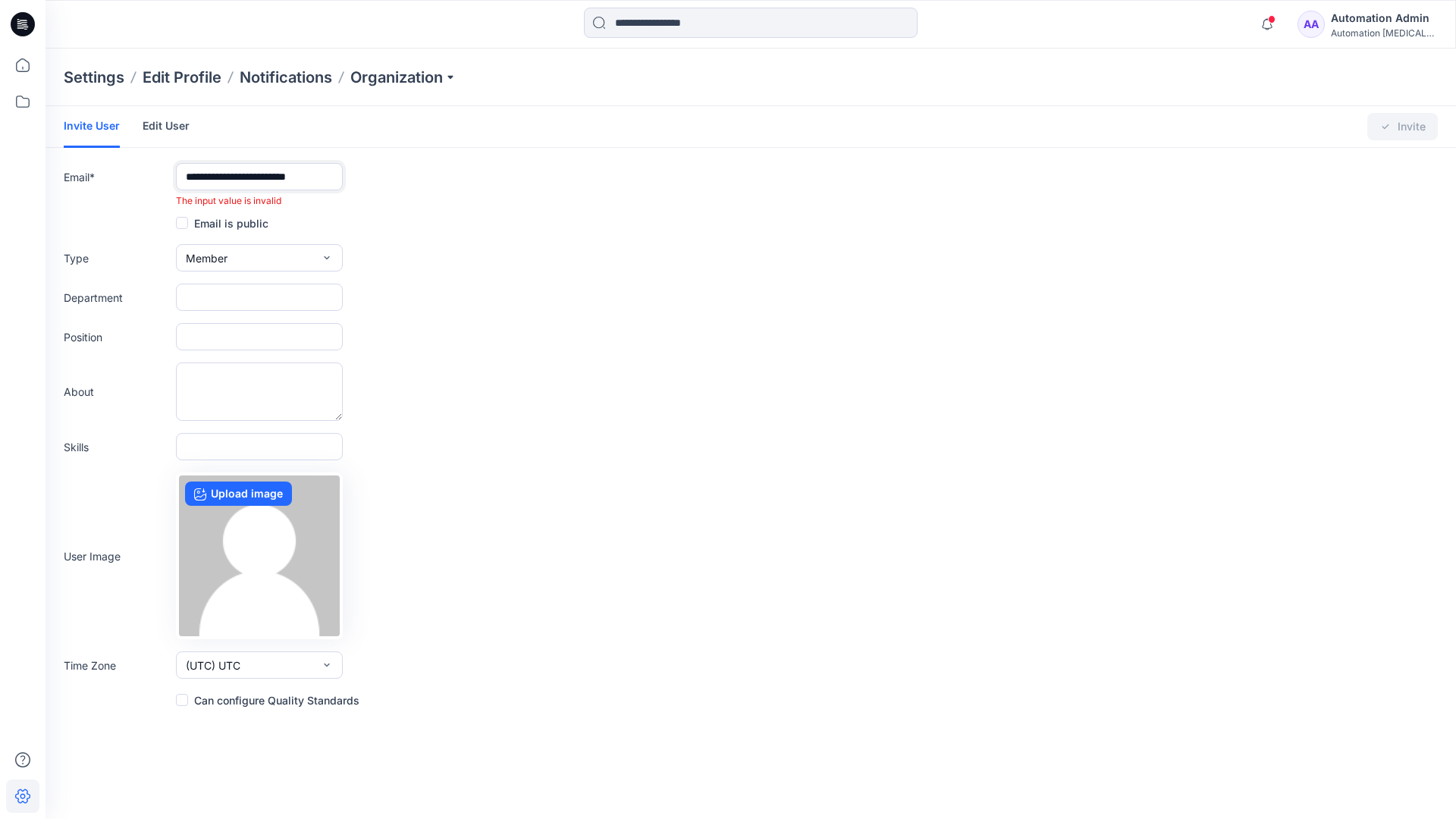 Image resolution: width=1456 pixels, height=819 pixels. Describe the element at coordinates (182, 77) in the screenshot. I see `a: Edit Profile` at that location.